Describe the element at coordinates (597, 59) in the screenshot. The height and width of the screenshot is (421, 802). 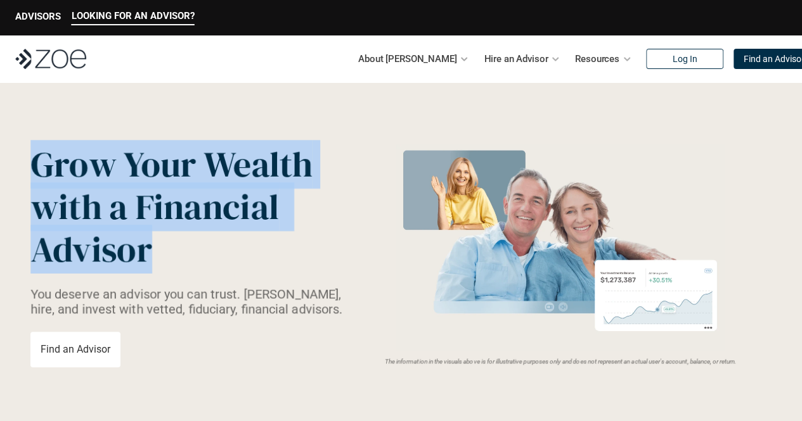
I see `p: Resources` at that location.